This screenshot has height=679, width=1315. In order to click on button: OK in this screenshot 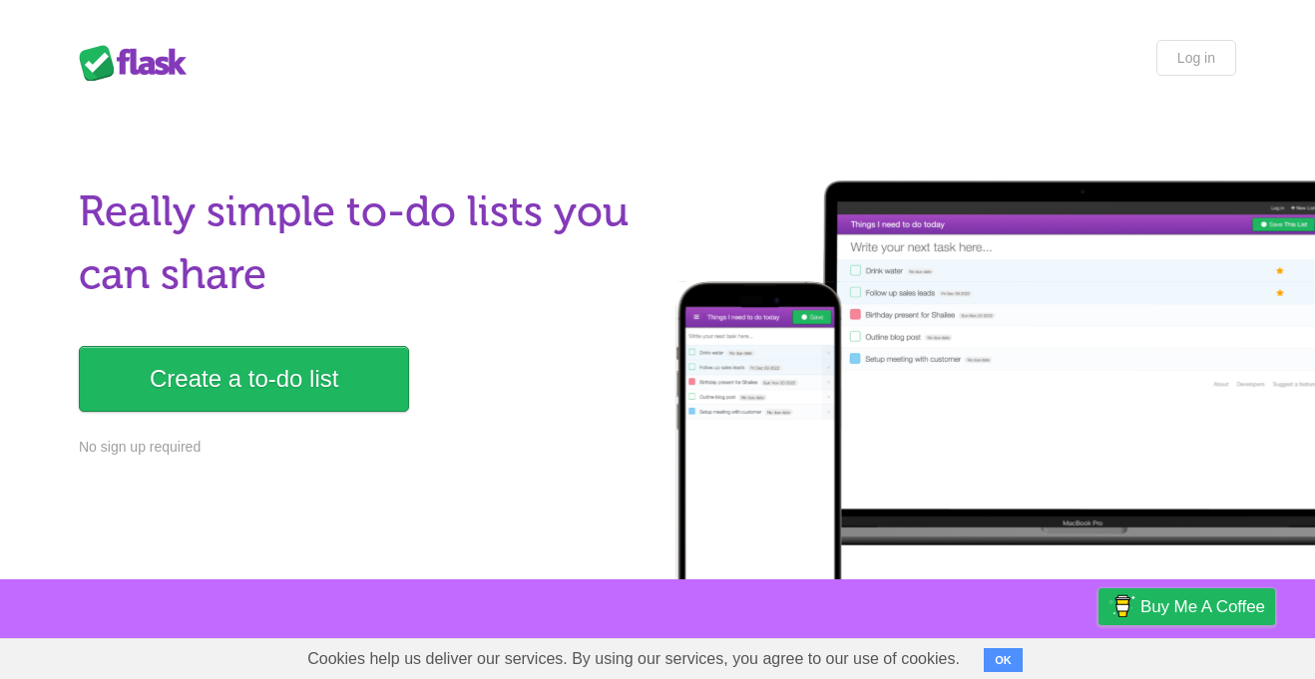, I will do `click(1002, 660)`.